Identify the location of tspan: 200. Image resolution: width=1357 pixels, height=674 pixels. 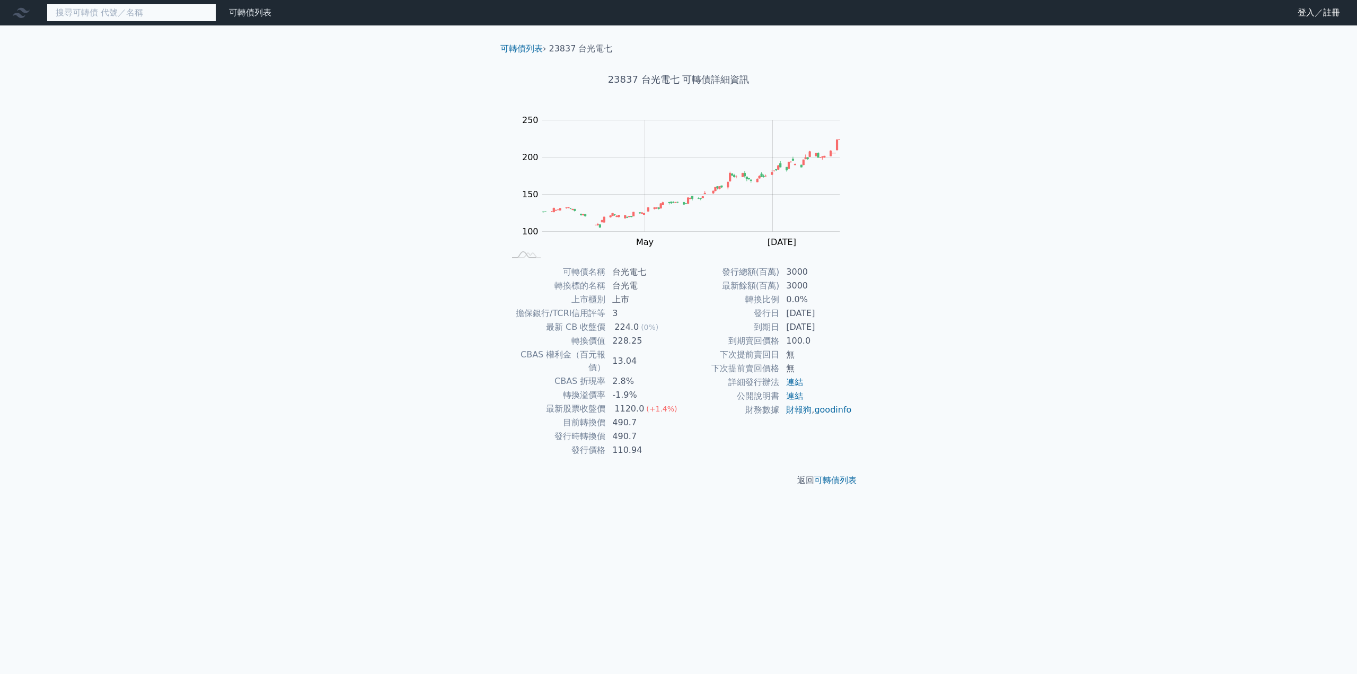
(530, 157).